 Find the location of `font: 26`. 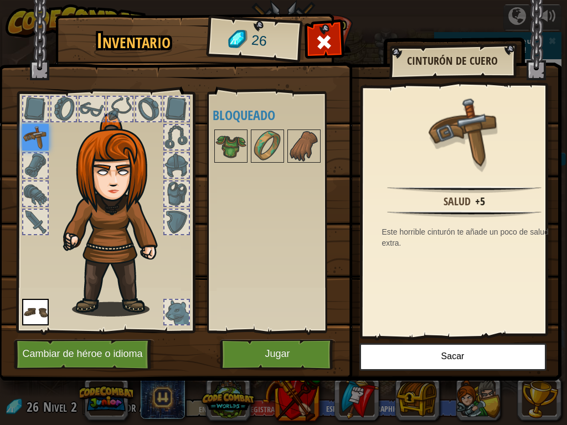

font: 26 is located at coordinates (259, 40).